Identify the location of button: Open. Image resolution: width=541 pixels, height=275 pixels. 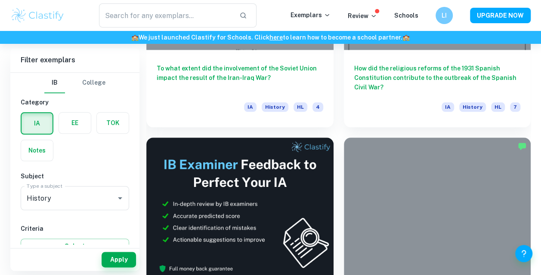
(120, 198).